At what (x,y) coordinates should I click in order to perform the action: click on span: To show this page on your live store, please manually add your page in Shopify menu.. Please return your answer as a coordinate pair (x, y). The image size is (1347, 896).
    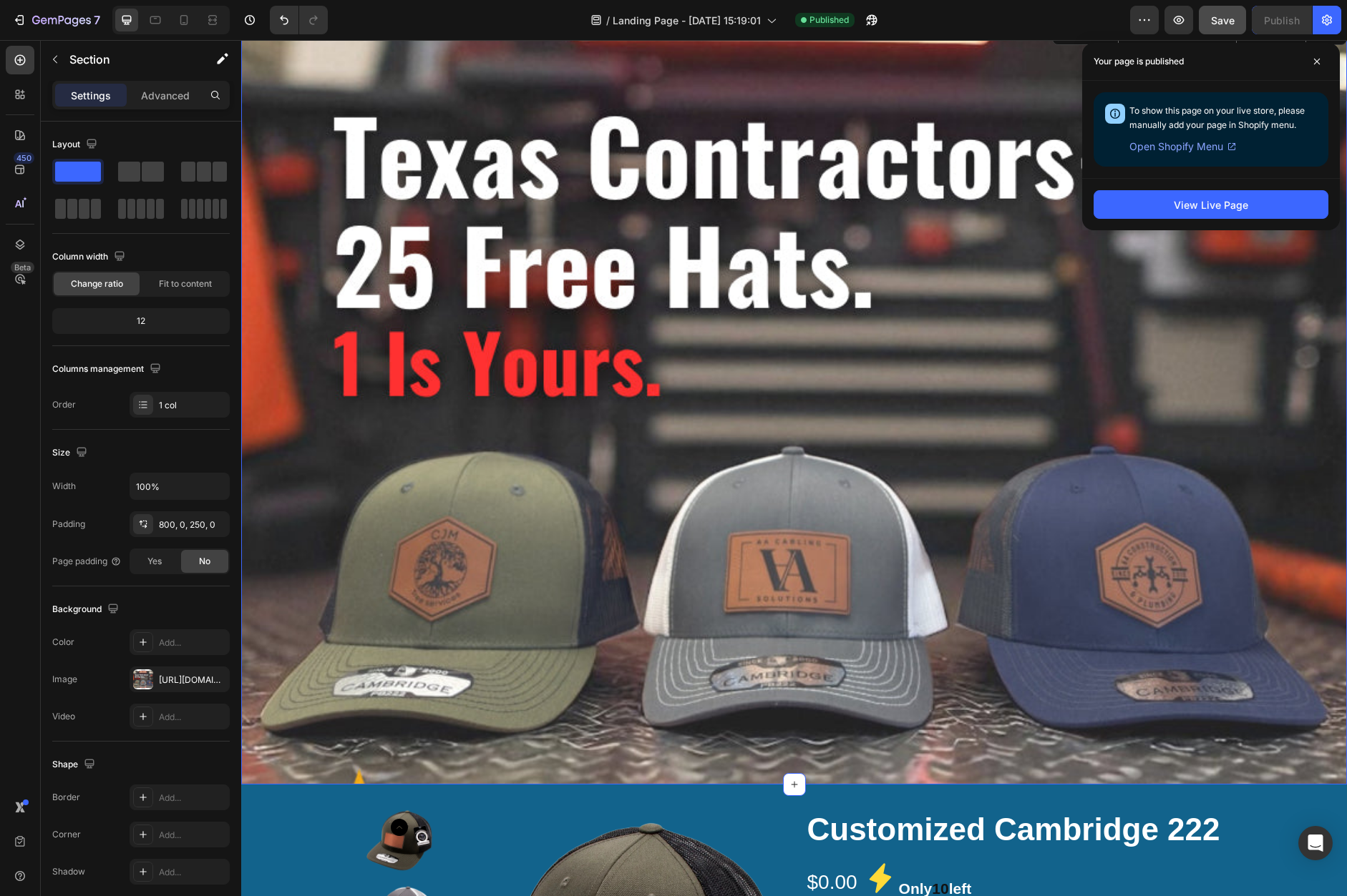
    Looking at the image, I should click on (1216, 117).